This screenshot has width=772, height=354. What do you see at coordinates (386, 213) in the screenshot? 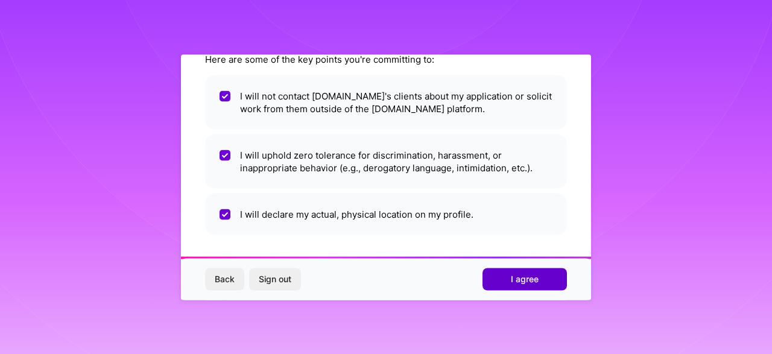
I see `li: I will declare my actual, physical location on my profile.` at bounding box center [386, 213].